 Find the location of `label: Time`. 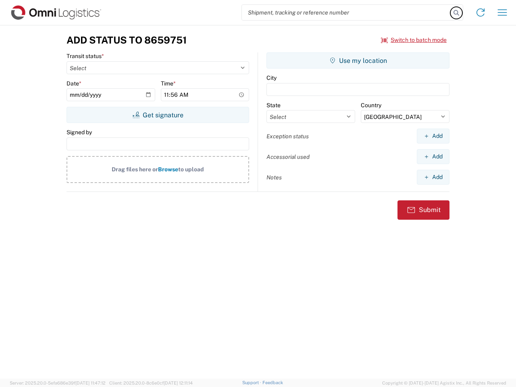

label: Time is located at coordinates (168, 83).